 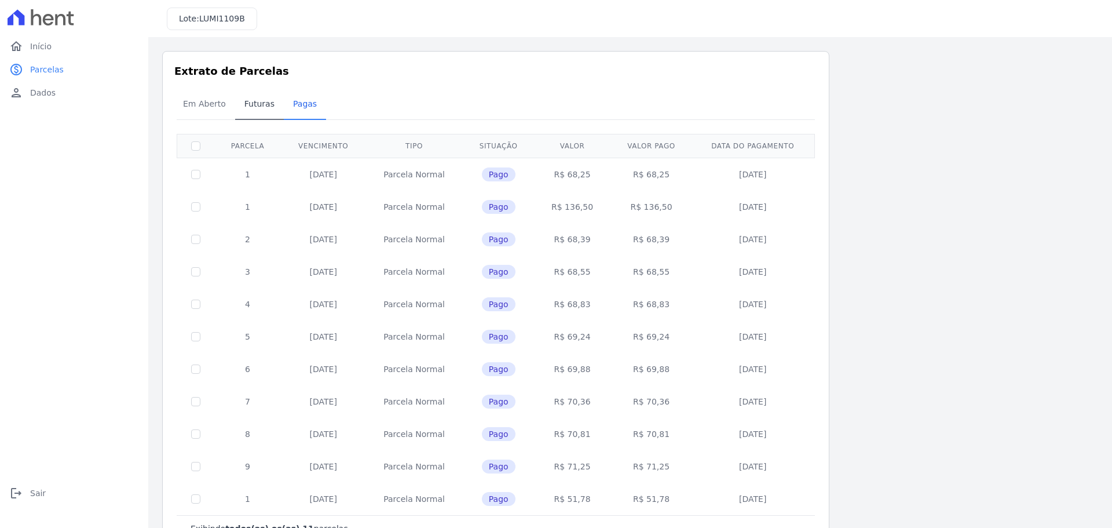 What do you see at coordinates (47, 70) in the screenshot?
I see `span: Parcelas` at bounding box center [47, 70].